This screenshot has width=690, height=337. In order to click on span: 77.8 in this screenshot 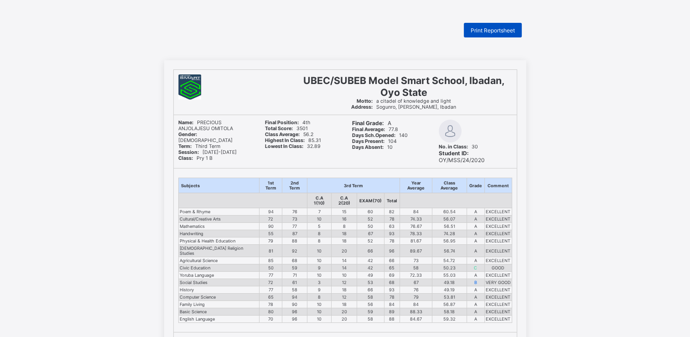, I will do `click(375, 129)`.